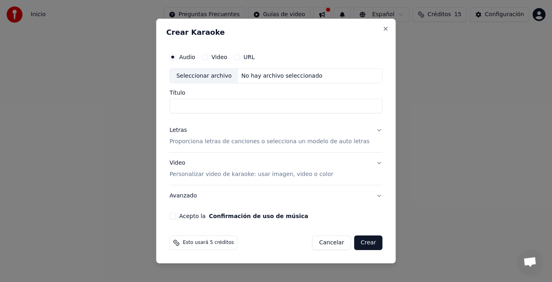 This screenshot has width=552, height=282. I want to click on div: No hay archivo seleccionado, so click(282, 76).